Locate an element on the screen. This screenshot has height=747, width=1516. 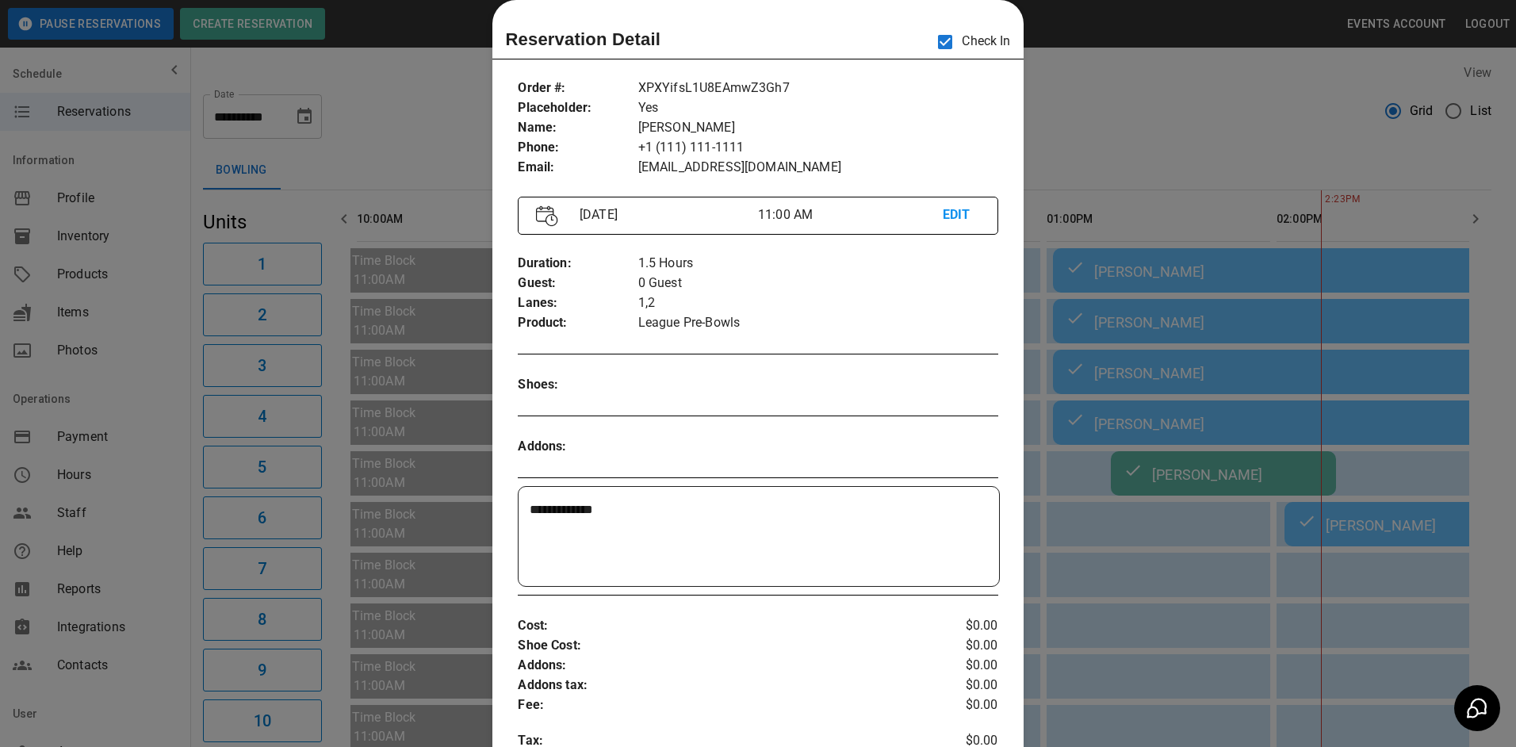
p: Phone : is located at coordinates (577, 148).